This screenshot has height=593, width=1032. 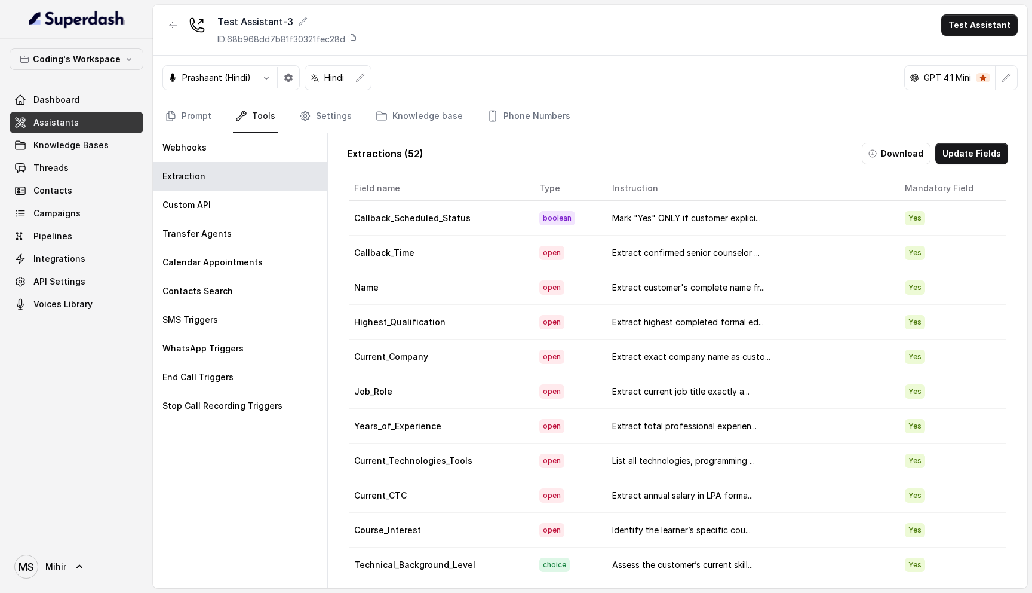 What do you see at coordinates (190, 320) in the screenshot?
I see `p: SMS Triggers` at bounding box center [190, 320].